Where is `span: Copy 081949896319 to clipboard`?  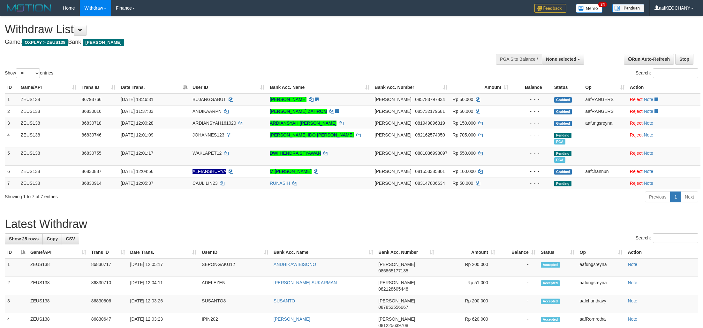 span: Copy 081949896319 to clipboard is located at coordinates (430, 123).